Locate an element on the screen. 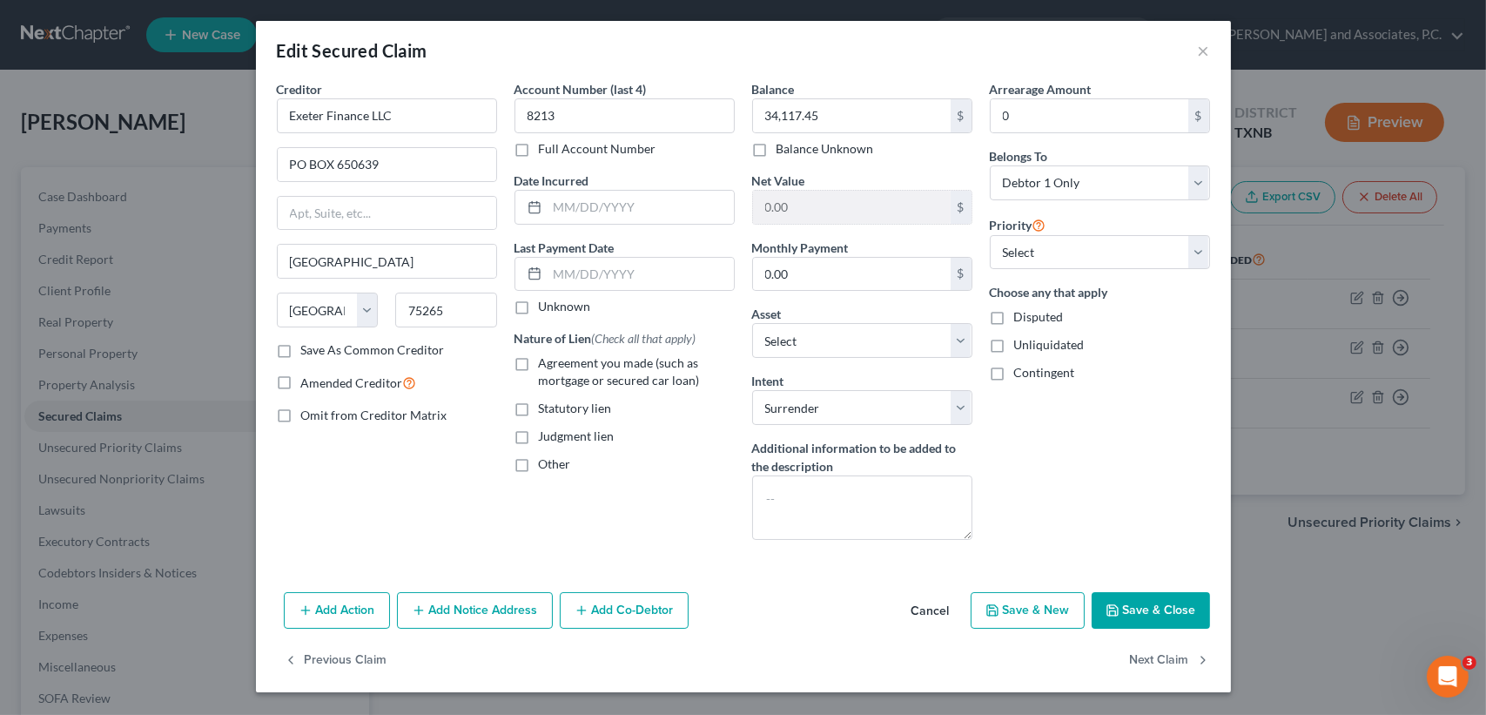 This screenshot has height=715, width=1486. label: Unknown is located at coordinates (565, 306).